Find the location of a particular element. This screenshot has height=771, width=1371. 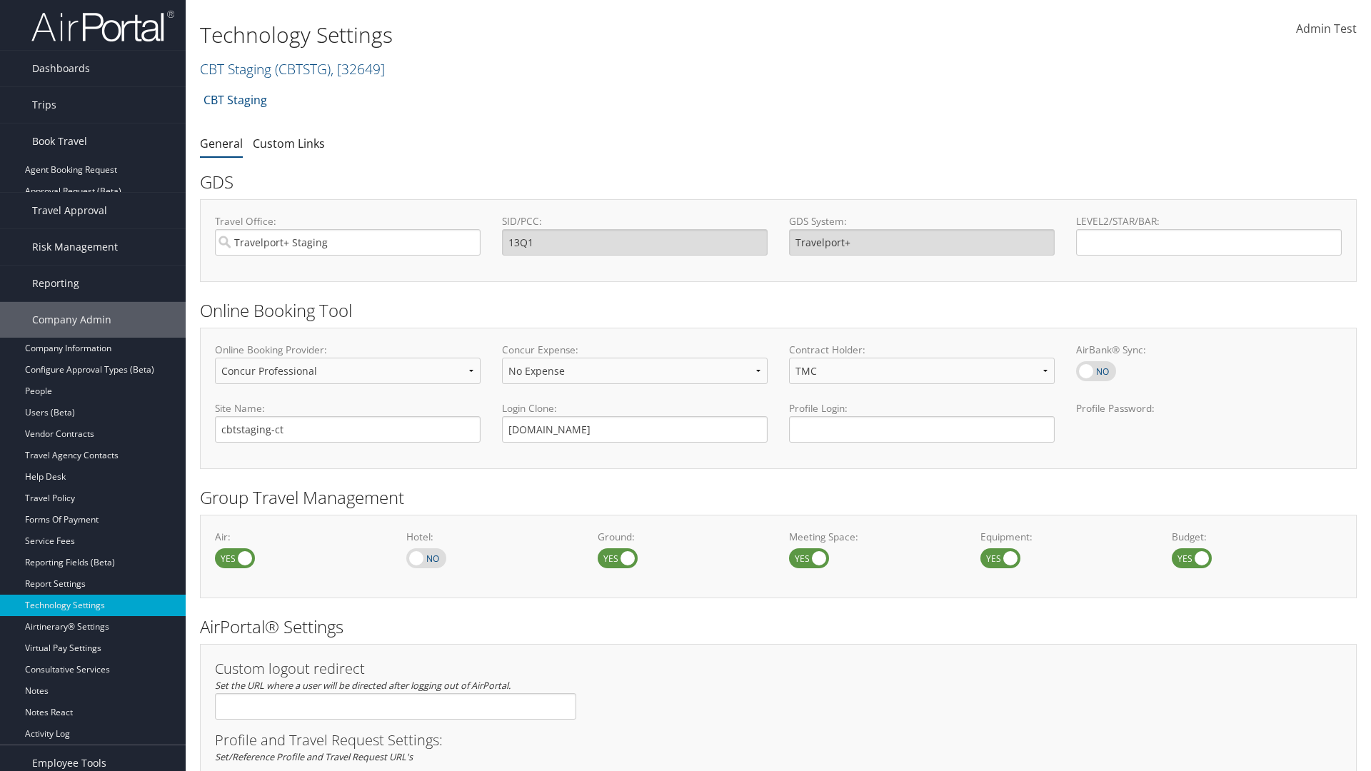

label: Travel Office: is located at coordinates (348, 221).